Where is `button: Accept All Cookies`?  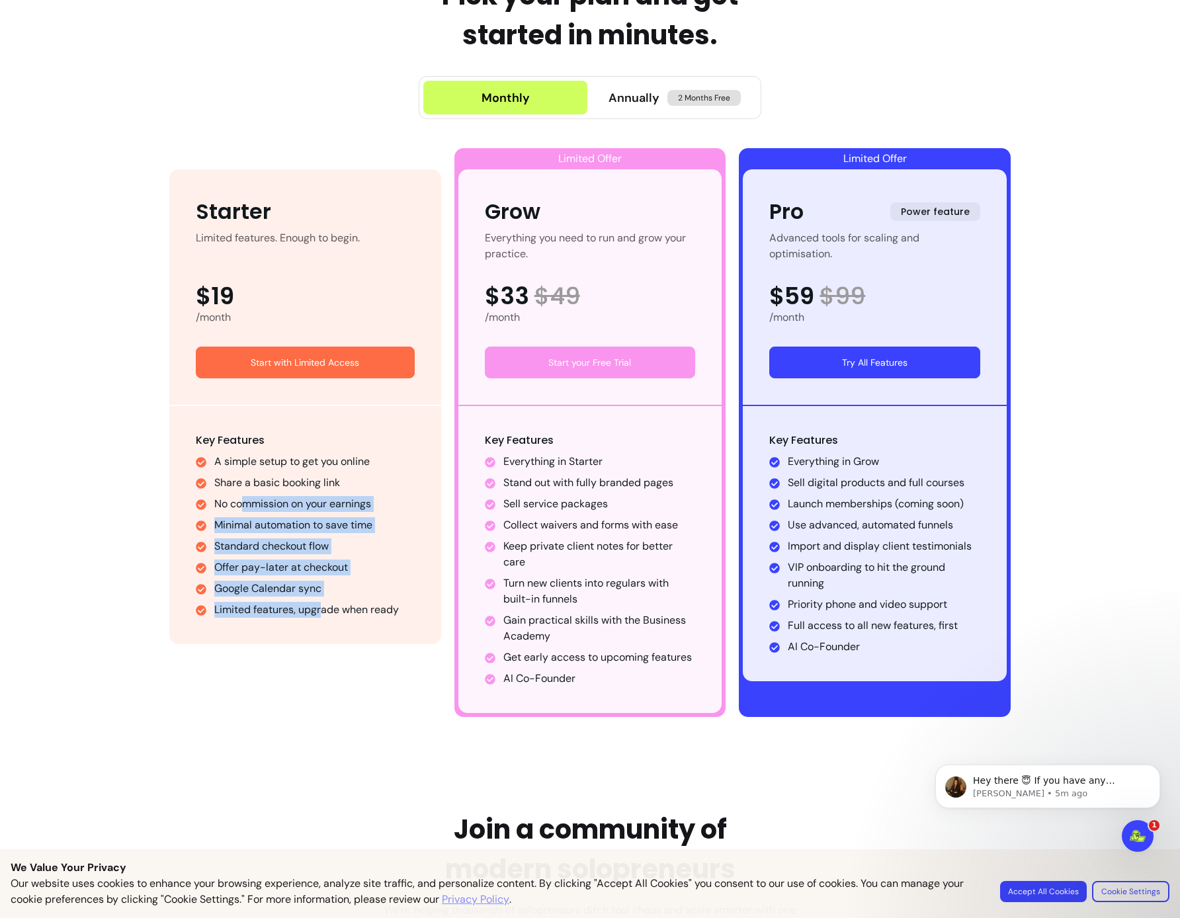 button: Accept All Cookies is located at coordinates (1043, 892).